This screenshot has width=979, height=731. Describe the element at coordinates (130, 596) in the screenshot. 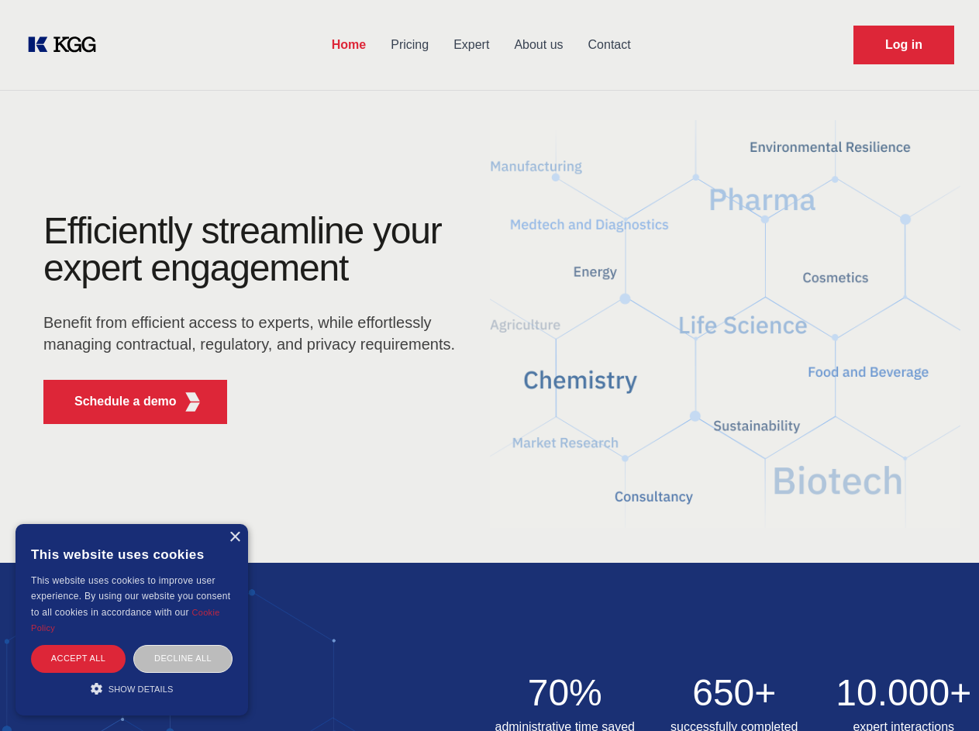

I see `span: This website uses cookies to improve user experience. By using our website you consent to all coo...` at that location.